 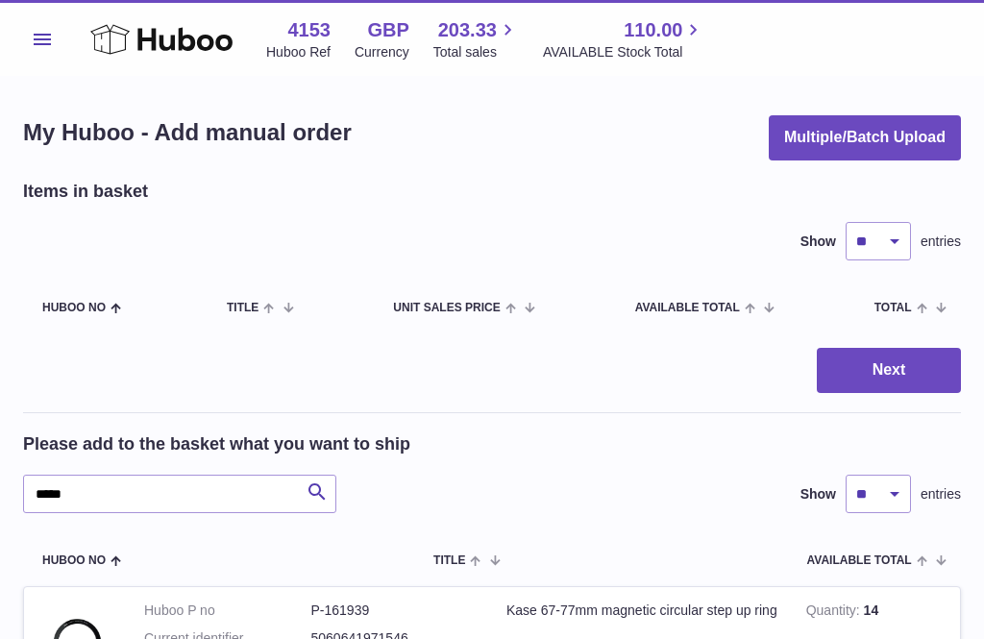 What do you see at coordinates (187, 133) in the screenshot?
I see `h1: My Huboo - Add manual order` at bounding box center [187, 133].